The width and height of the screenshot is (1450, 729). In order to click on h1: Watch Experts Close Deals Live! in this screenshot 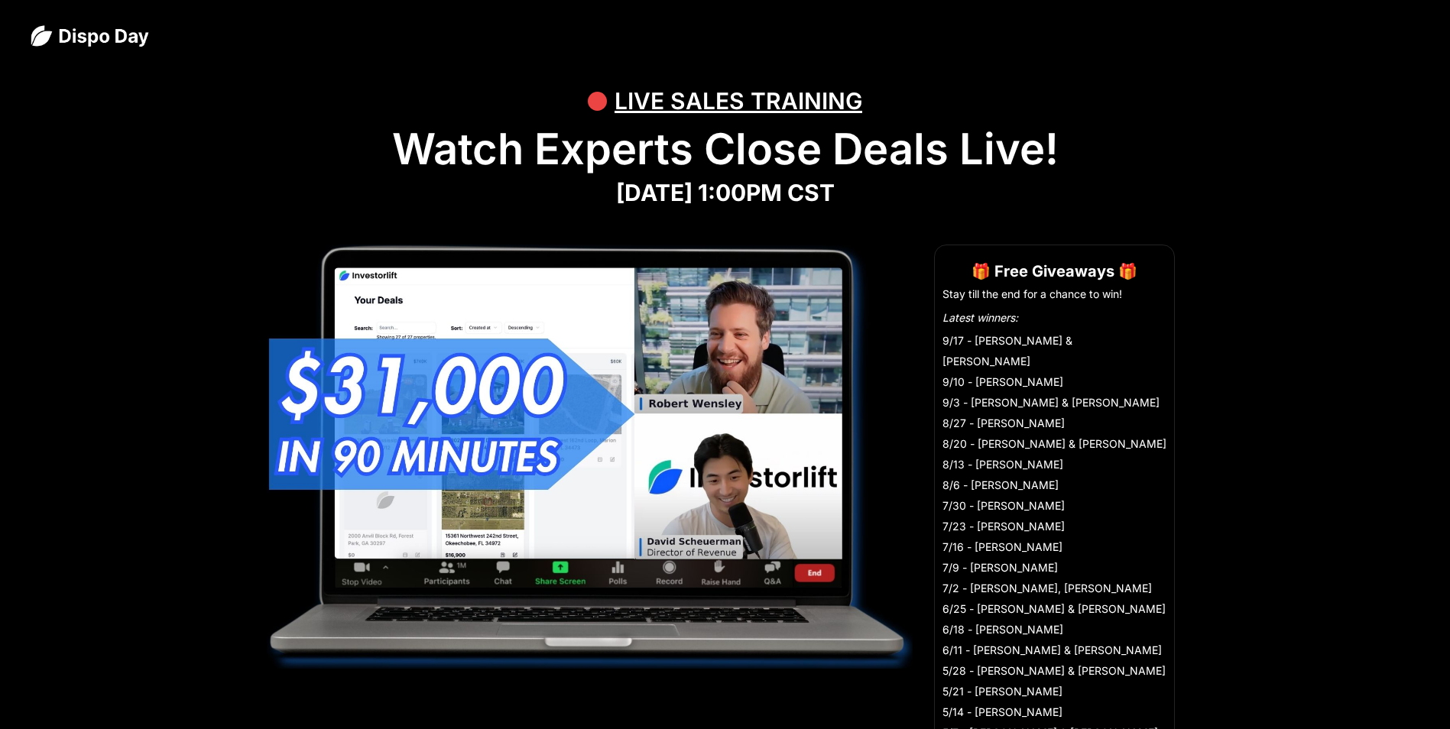, I will do `click(725, 149)`.